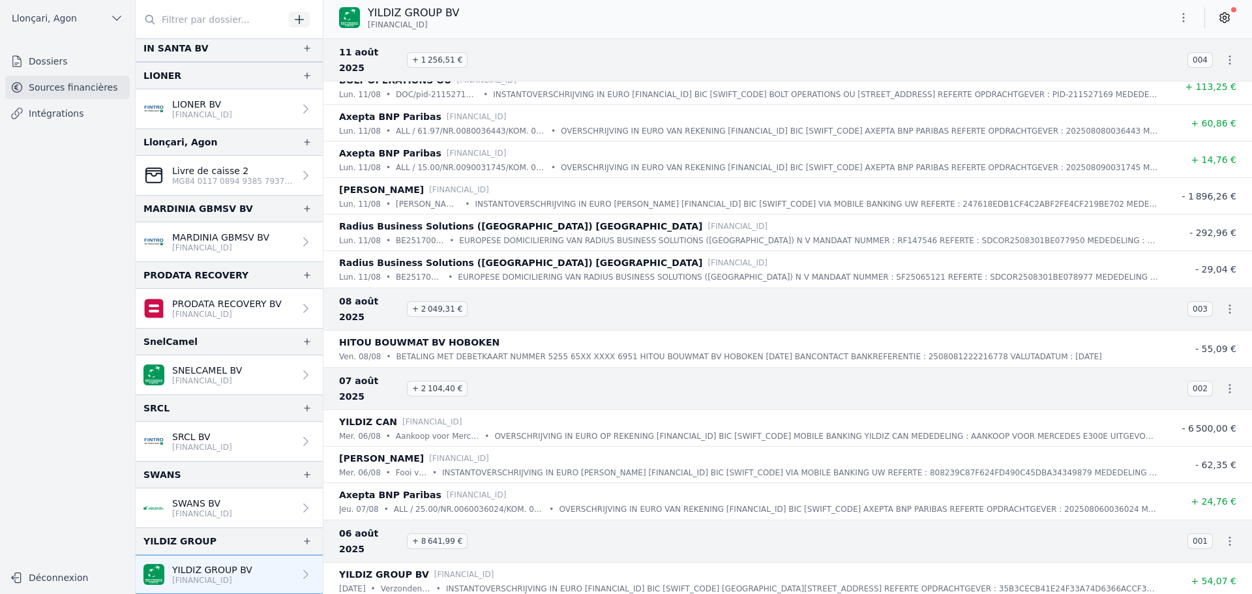 This screenshot has height=594, width=1252. What do you see at coordinates (1200, 60) in the screenshot?
I see `span: 004` at bounding box center [1200, 60].